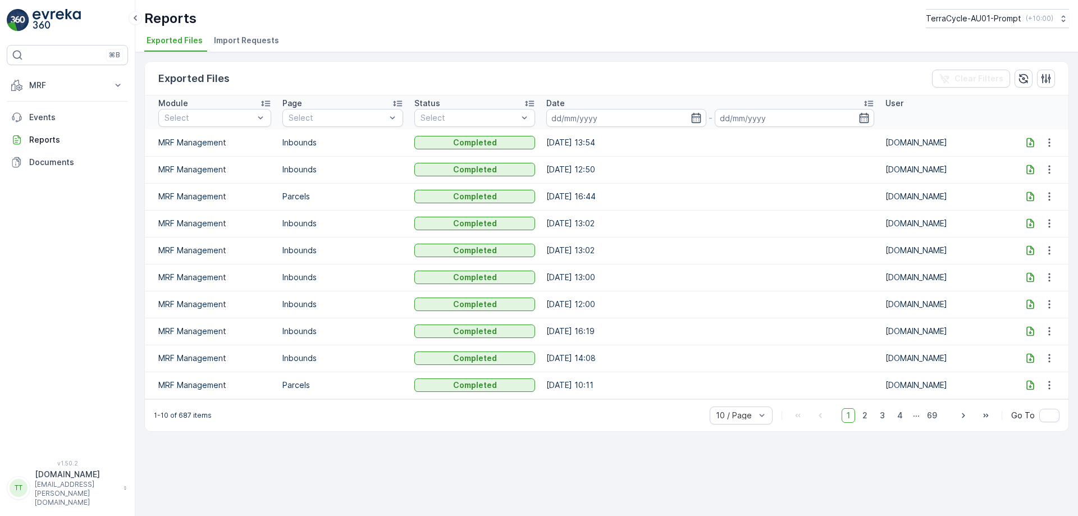 Image resolution: width=1078 pixels, height=516 pixels. Describe the element at coordinates (971, 79) in the screenshot. I see `button: Clear Filters` at that location.